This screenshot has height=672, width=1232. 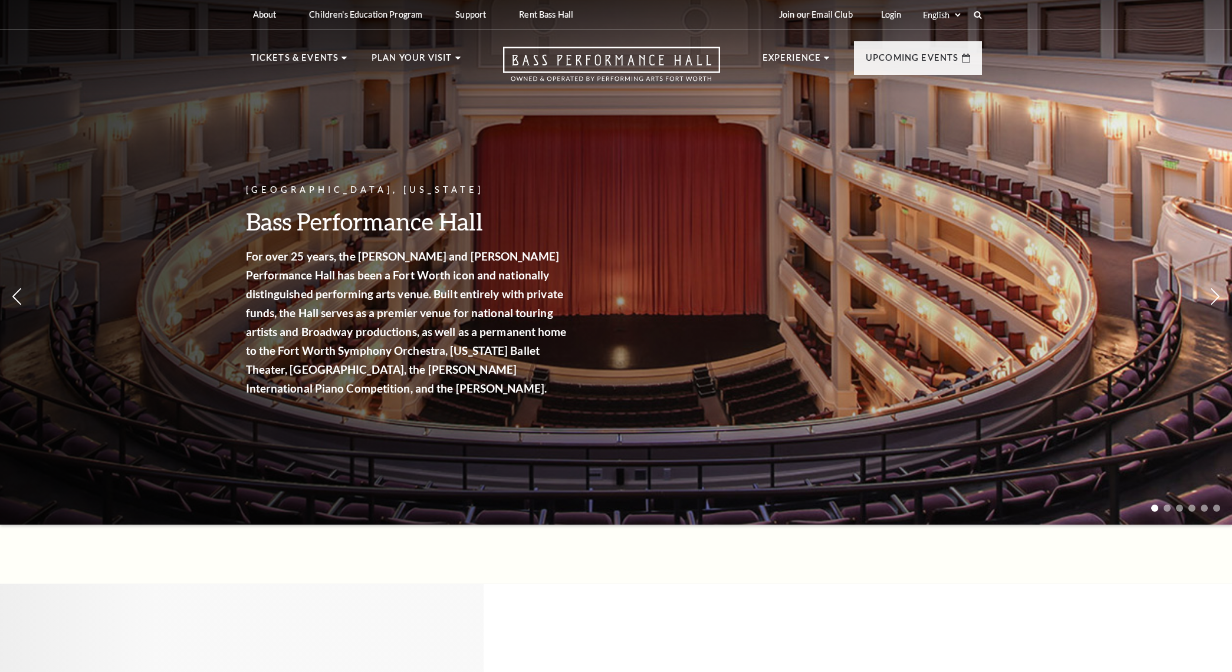 What do you see at coordinates (912, 61) in the screenshot?
I see `p: Upcoming Events` at bounding box center [912, 61].